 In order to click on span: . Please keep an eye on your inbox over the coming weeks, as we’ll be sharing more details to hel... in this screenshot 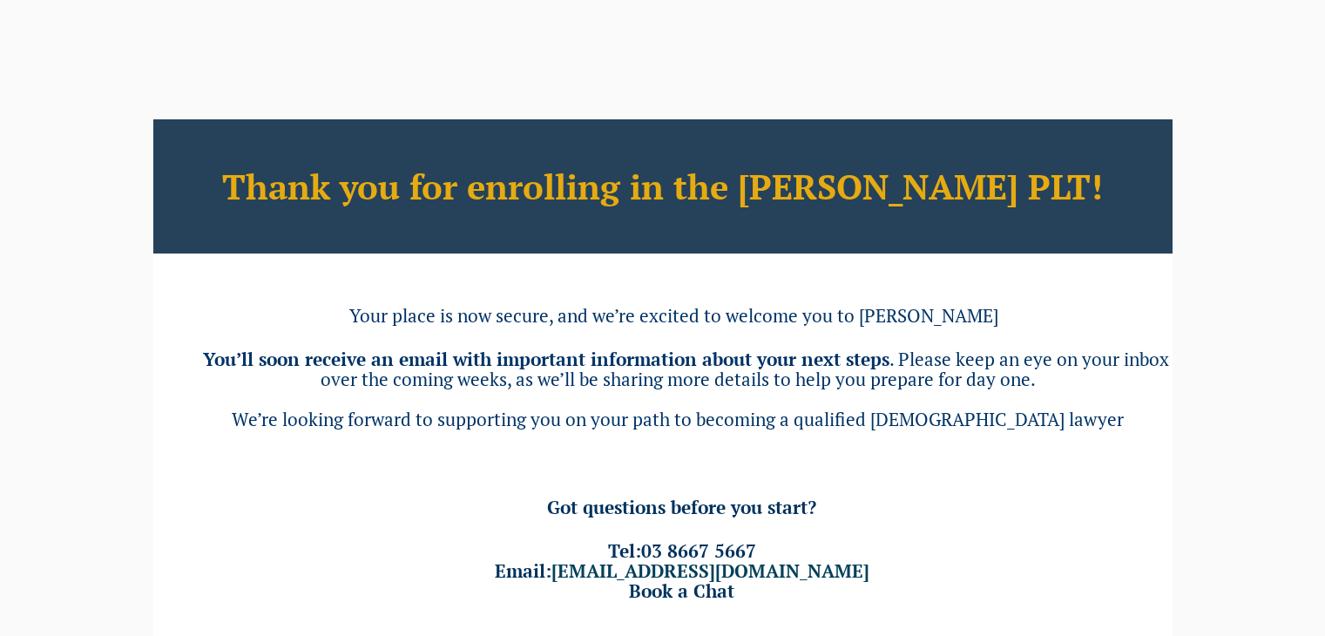, I will do `click(745, 368)`.